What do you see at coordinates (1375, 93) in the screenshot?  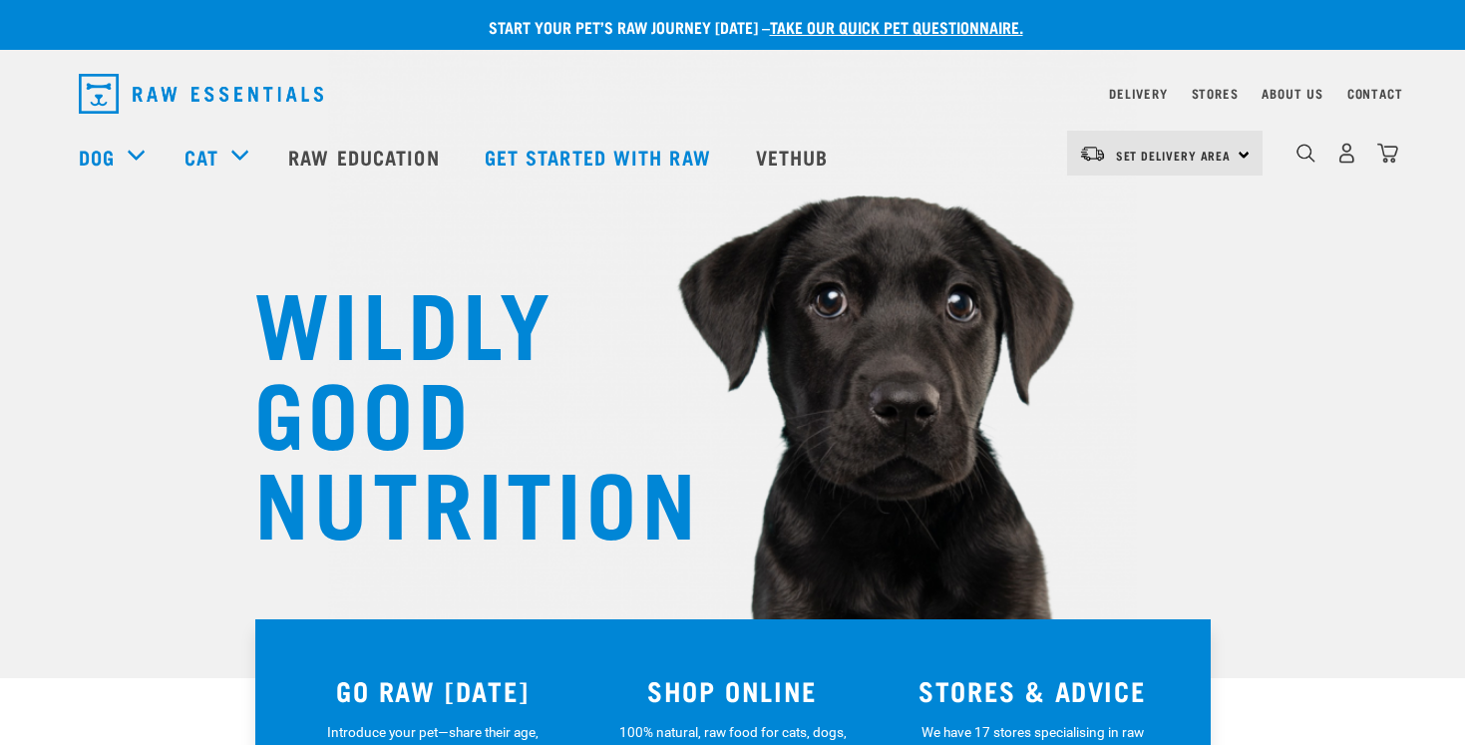 I see `a: Contact` at bounding box center [1375, 93].